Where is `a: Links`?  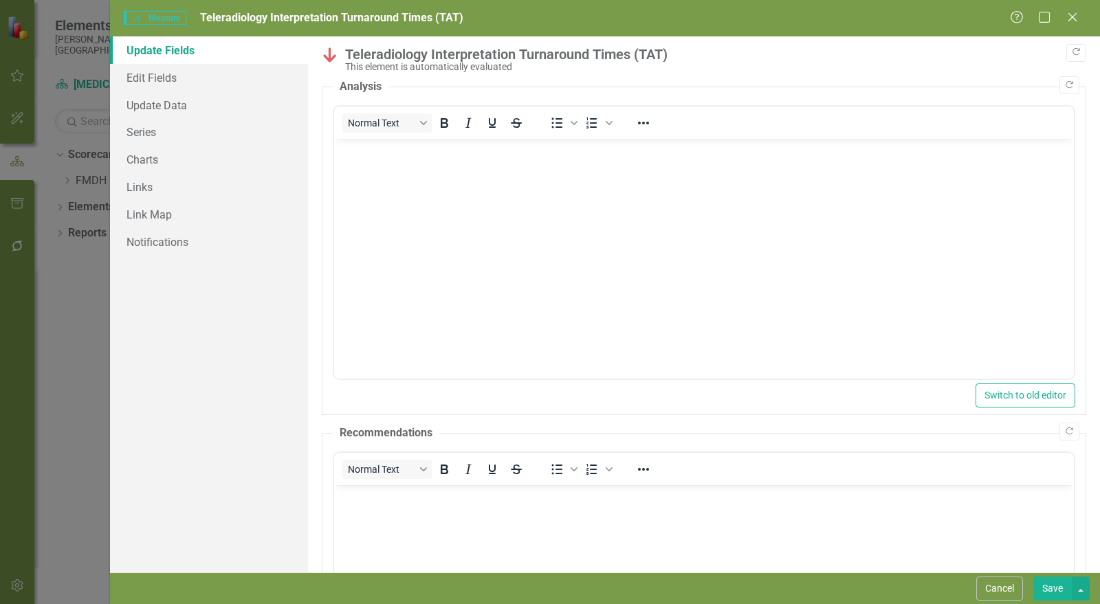 a: Links is located at coordinates (209, 187).